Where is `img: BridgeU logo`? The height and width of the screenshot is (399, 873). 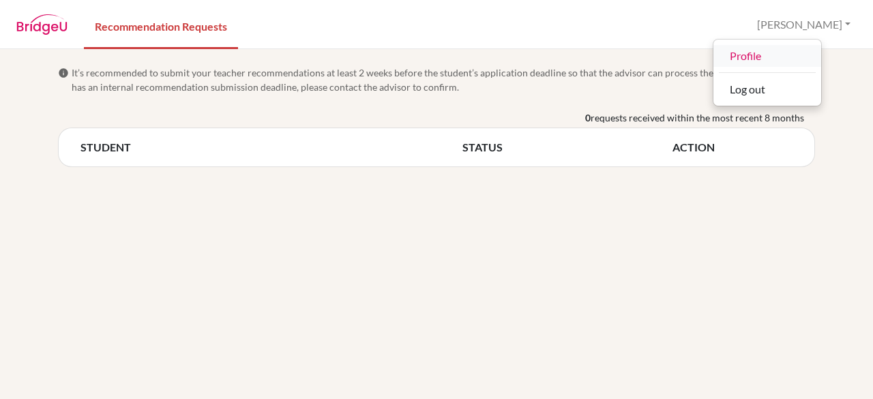
img: BridgeU logo is located at coordinates (42, 25).